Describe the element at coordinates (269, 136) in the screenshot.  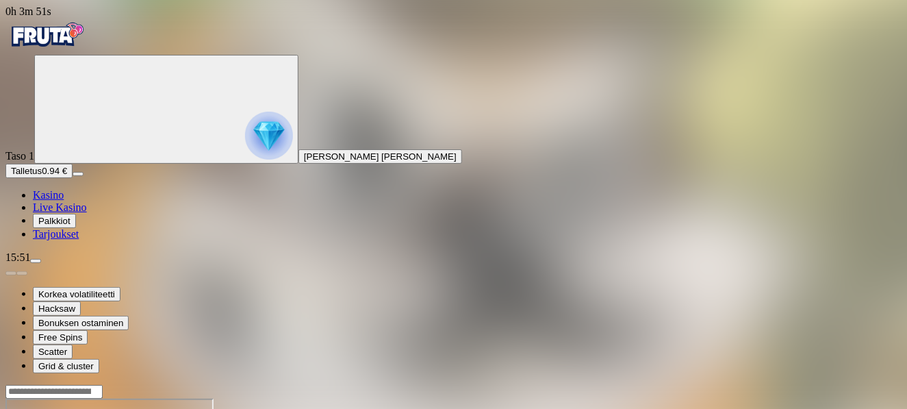
I see `img: reward progress` at that location.